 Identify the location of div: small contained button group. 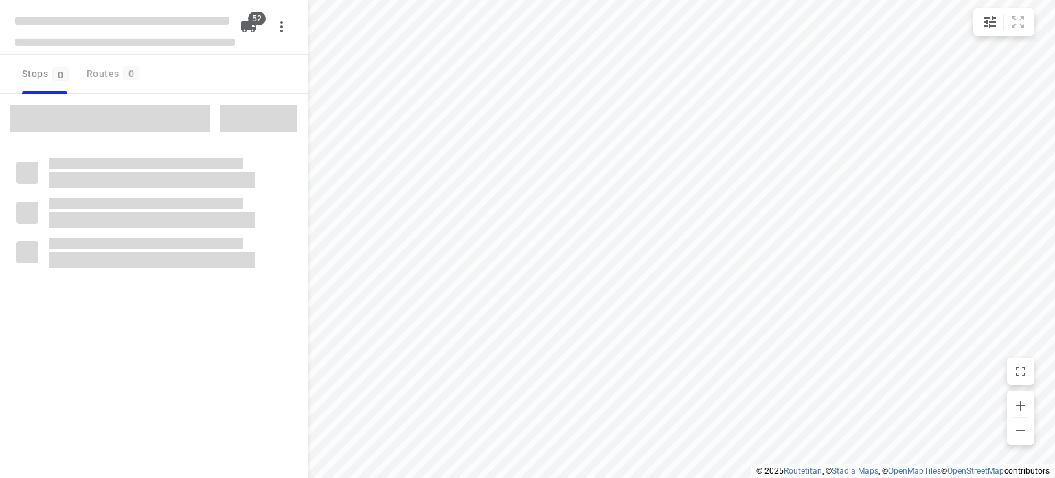
(1004, 22).